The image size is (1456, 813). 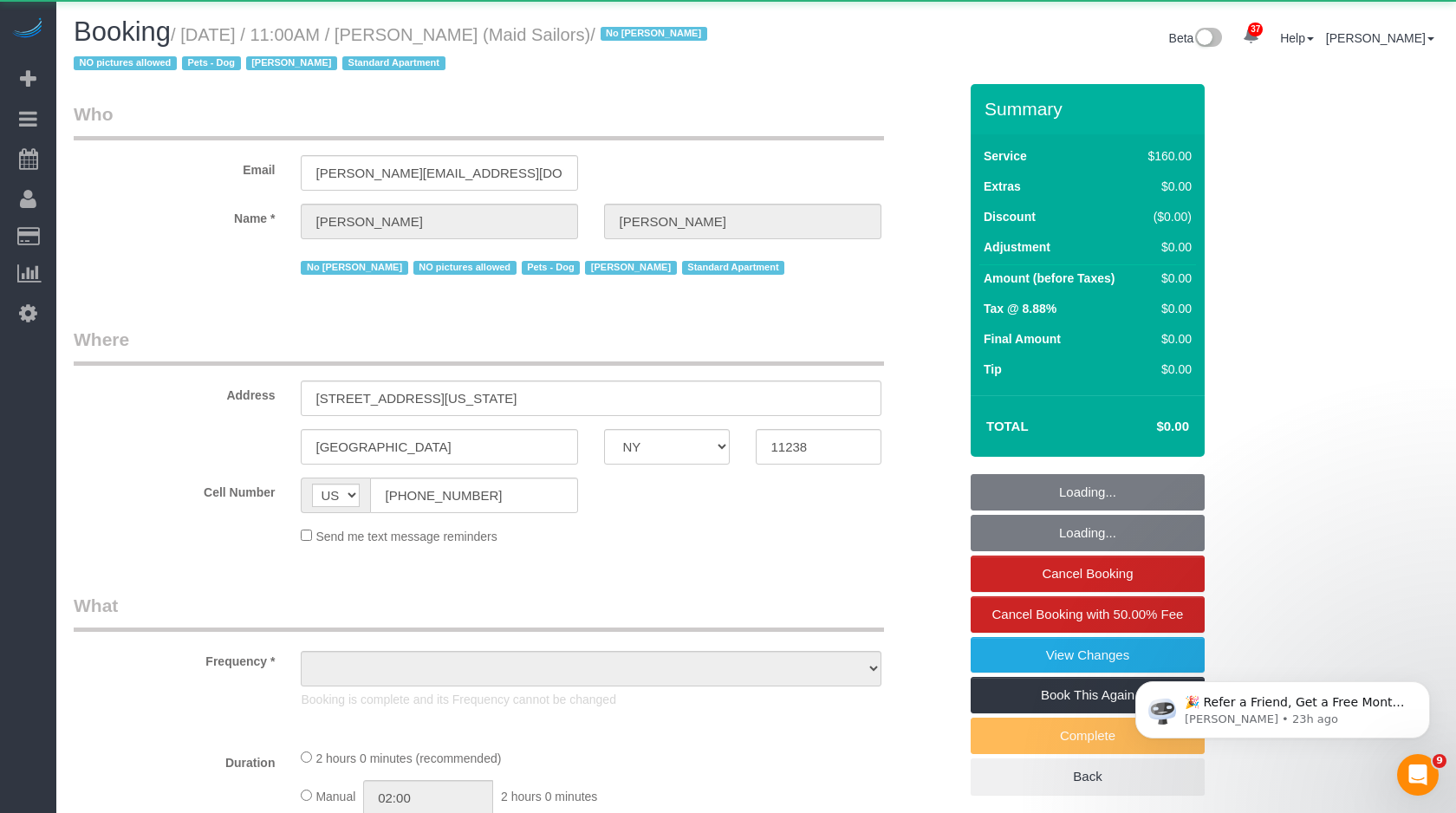 I want to click on label: Duration, so click(x=174, y=759).